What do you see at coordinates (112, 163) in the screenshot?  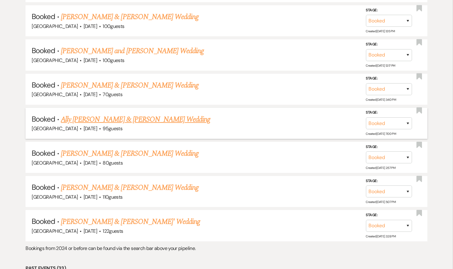 I see `span: 80 guests` at bounding box center [112, 163].